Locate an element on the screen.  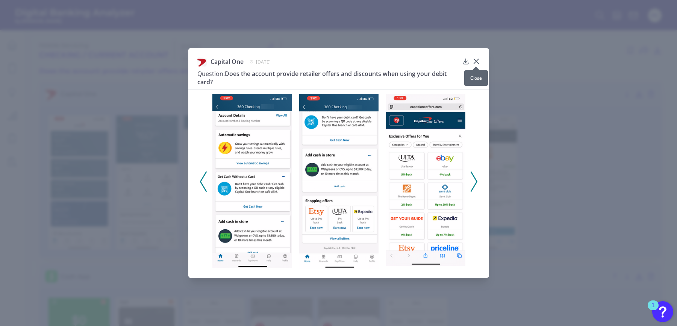
span: Question: is located at coordinates (211, 74).